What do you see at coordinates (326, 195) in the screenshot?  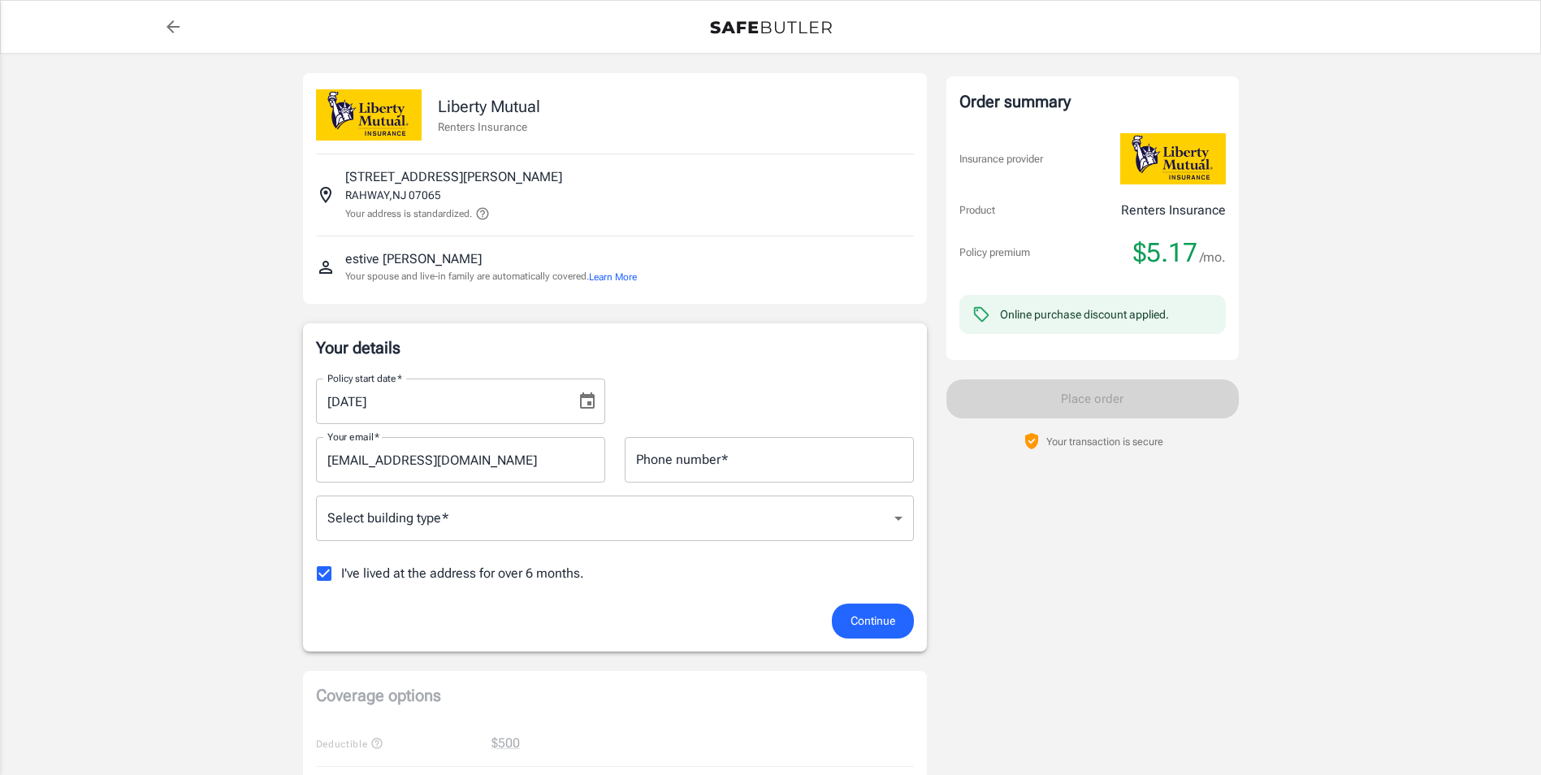 I see `svg: Insured address` at bounding box center [326, 195].